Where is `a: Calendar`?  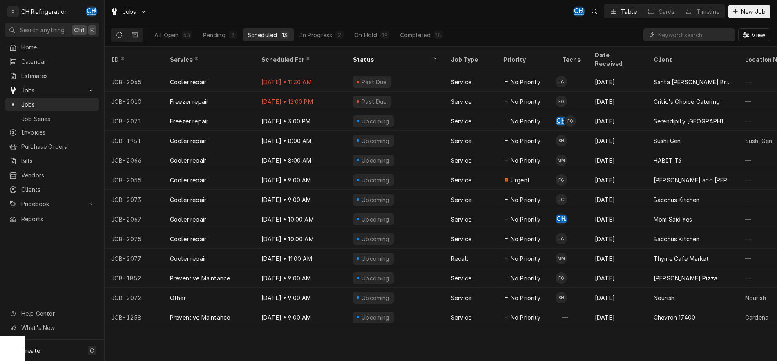 a: Calendar is located at coordinates (52, 61).